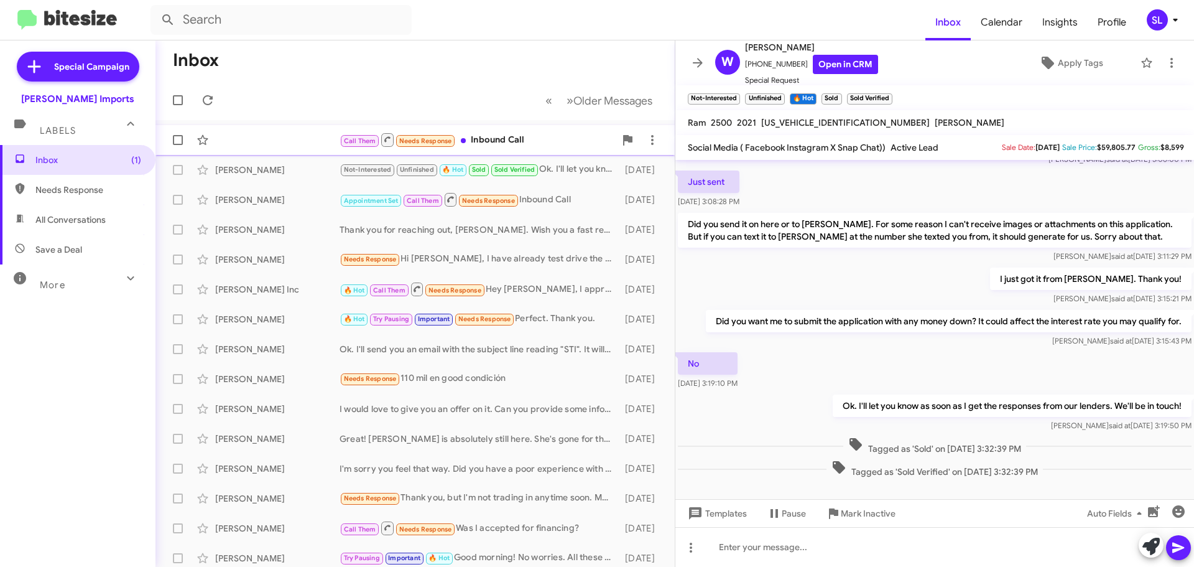 Image resolution: width=1194 pixels, height=567 pixels. I want to click on button: Mark Inactive, so click(861, 513).